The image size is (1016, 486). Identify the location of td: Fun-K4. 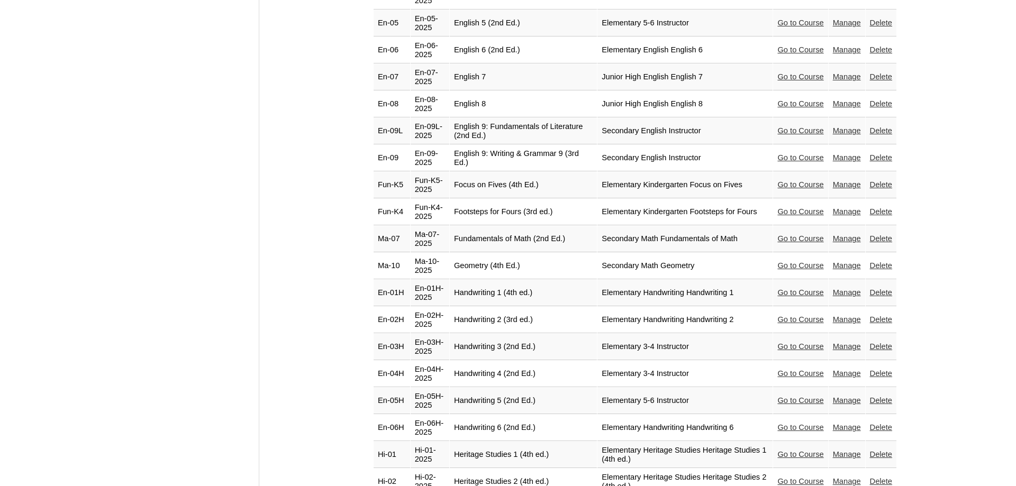
(392, 212).